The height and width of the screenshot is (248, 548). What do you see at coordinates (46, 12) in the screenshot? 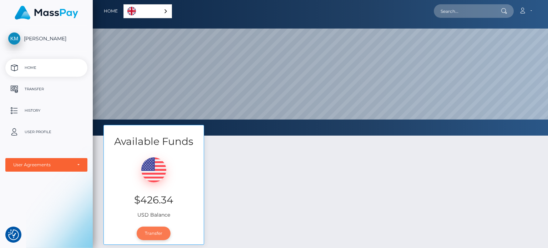
I see `img: MassPay` at bounding box center [46, 12].